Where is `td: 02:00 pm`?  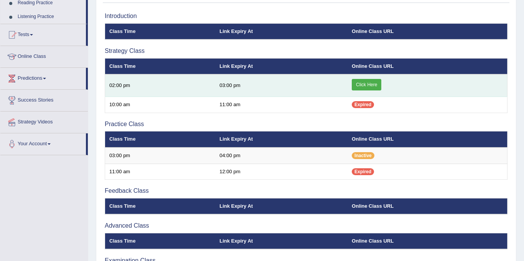
td: 02:00 pm is located at coordinates (160, 86).